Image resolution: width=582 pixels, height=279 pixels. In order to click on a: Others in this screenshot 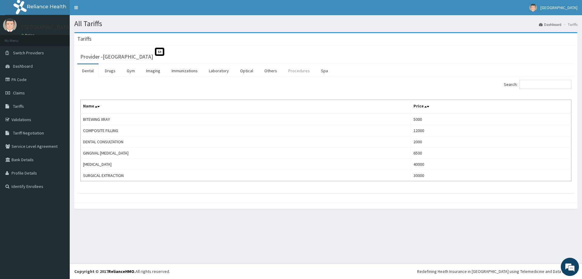, I will do `click(271, 71)`.